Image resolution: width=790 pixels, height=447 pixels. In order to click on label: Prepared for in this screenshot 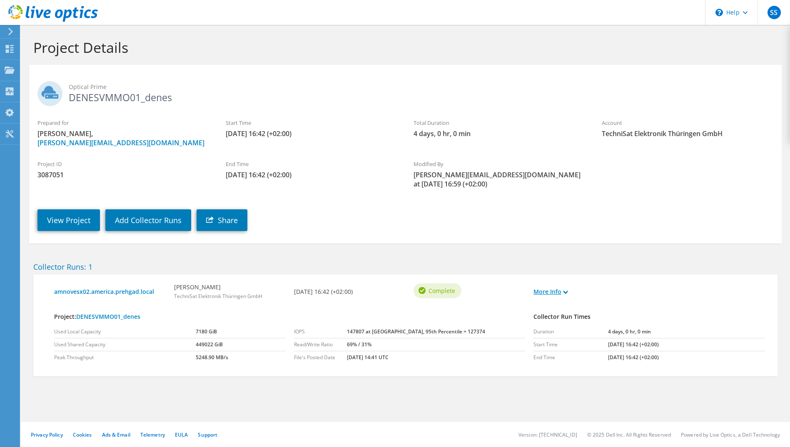, I will do `click(123, 123)`.